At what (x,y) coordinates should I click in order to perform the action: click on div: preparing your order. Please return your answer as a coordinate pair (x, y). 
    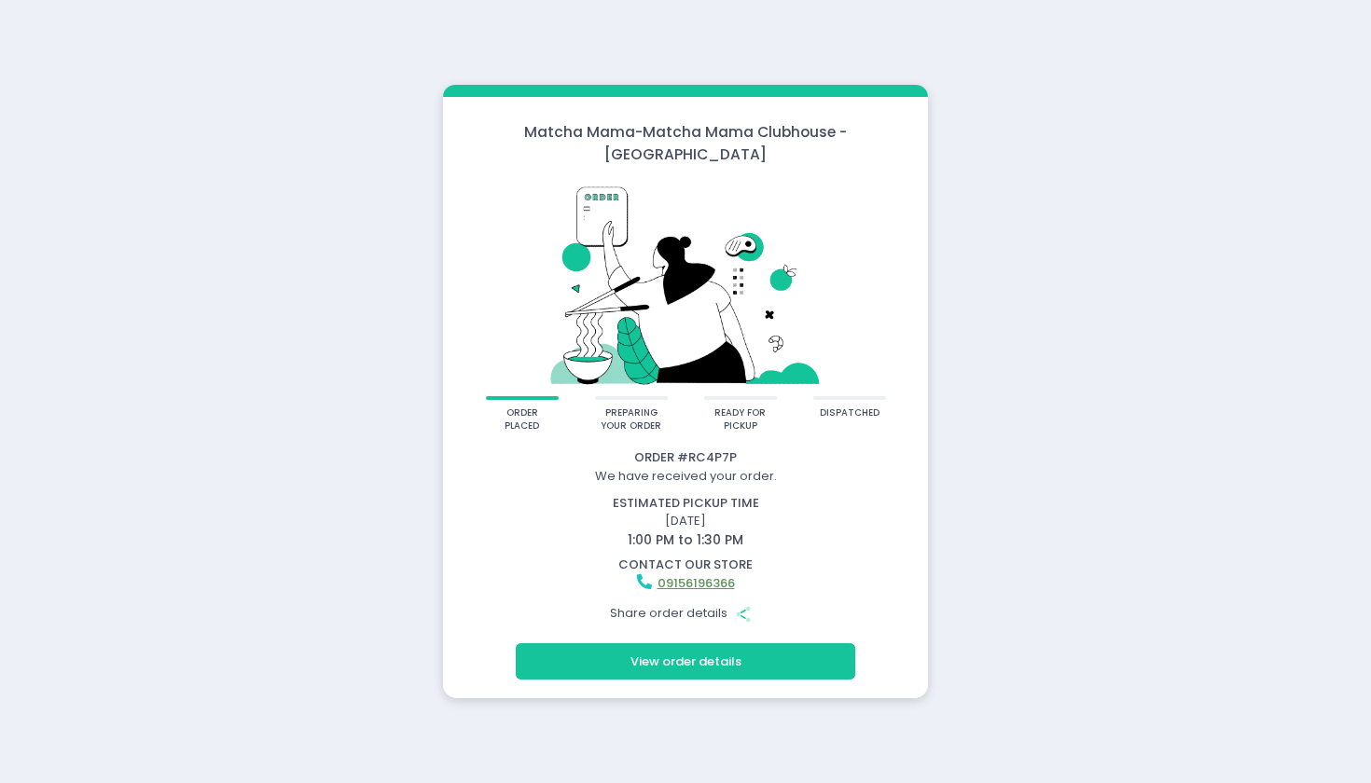
    Looking at the image, I should click on (630, 420).